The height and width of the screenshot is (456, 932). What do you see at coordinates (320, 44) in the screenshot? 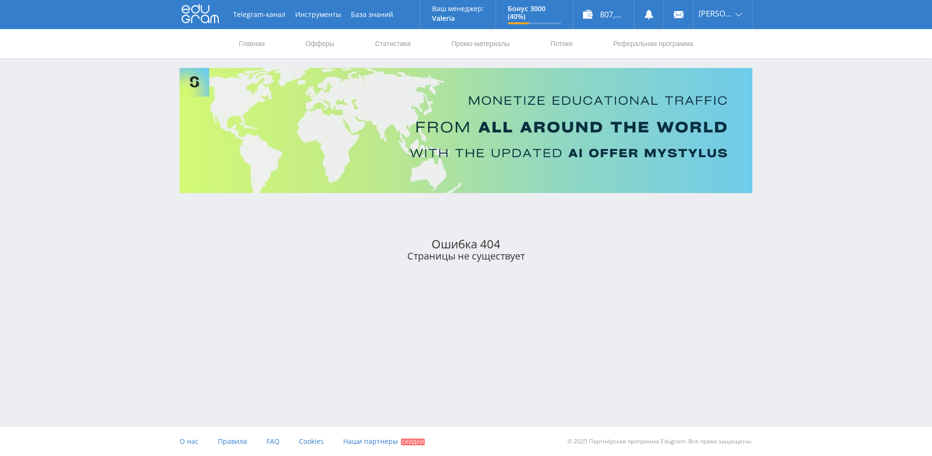
I see `a: Офферы` at bounding box center [320, 44].